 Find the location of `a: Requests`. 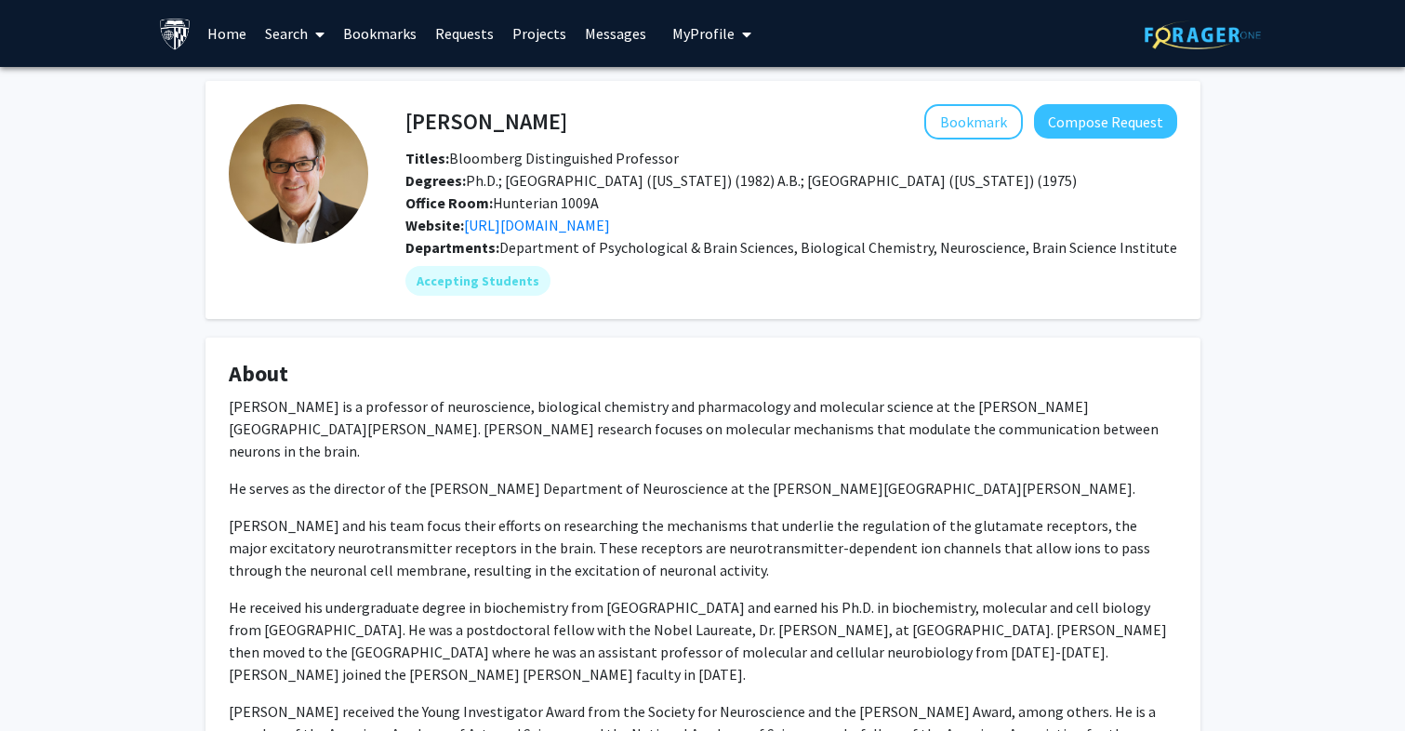

a: Requests is located at coordinates (464, 33).